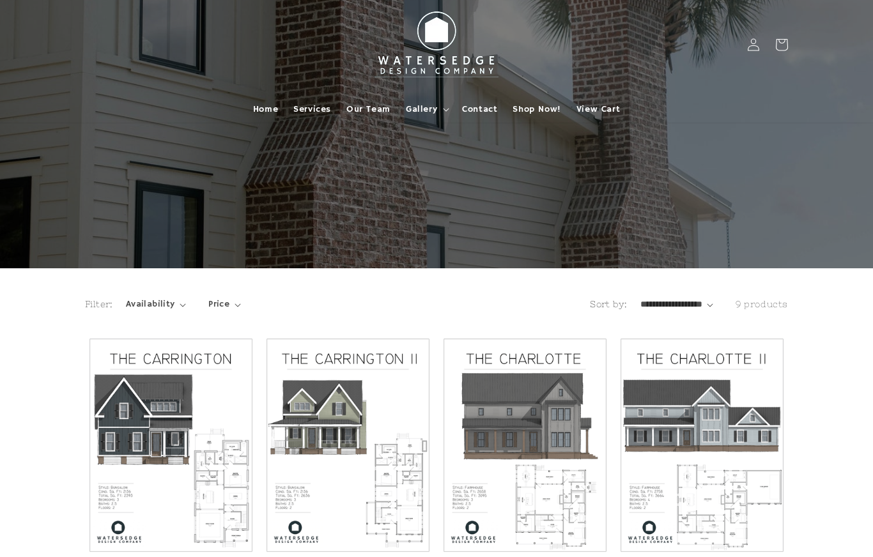 The image size is (873, 557). What do you see at coordinates (608, 304) in the screenshot?
I see `label: Sort by:` at bounding box center [608, 304].